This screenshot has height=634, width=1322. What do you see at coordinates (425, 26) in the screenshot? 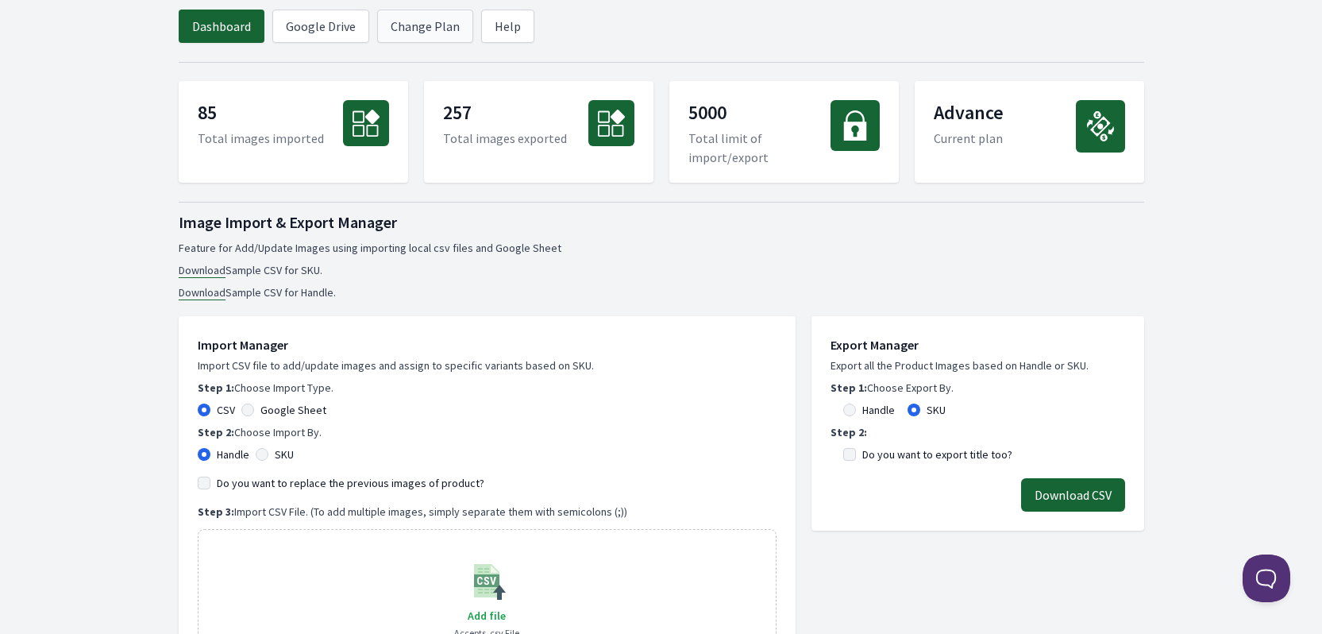
I see `a: Change Plan` at bounding box center [425, 26].